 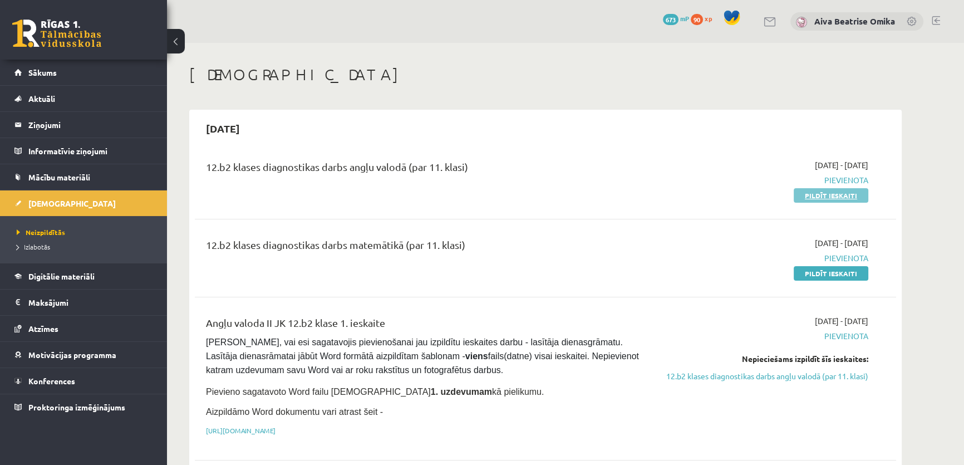 I want to click on a: Konferences, so click(x=83, y=381).